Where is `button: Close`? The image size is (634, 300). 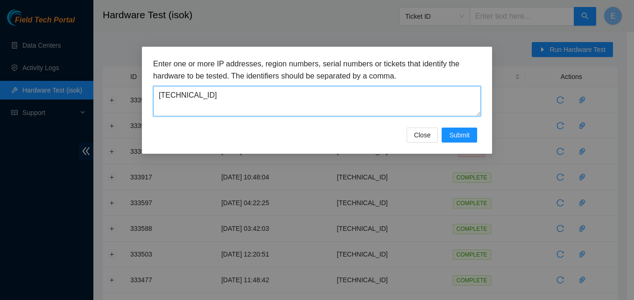 button: Close is located at coordinates (423, 135).